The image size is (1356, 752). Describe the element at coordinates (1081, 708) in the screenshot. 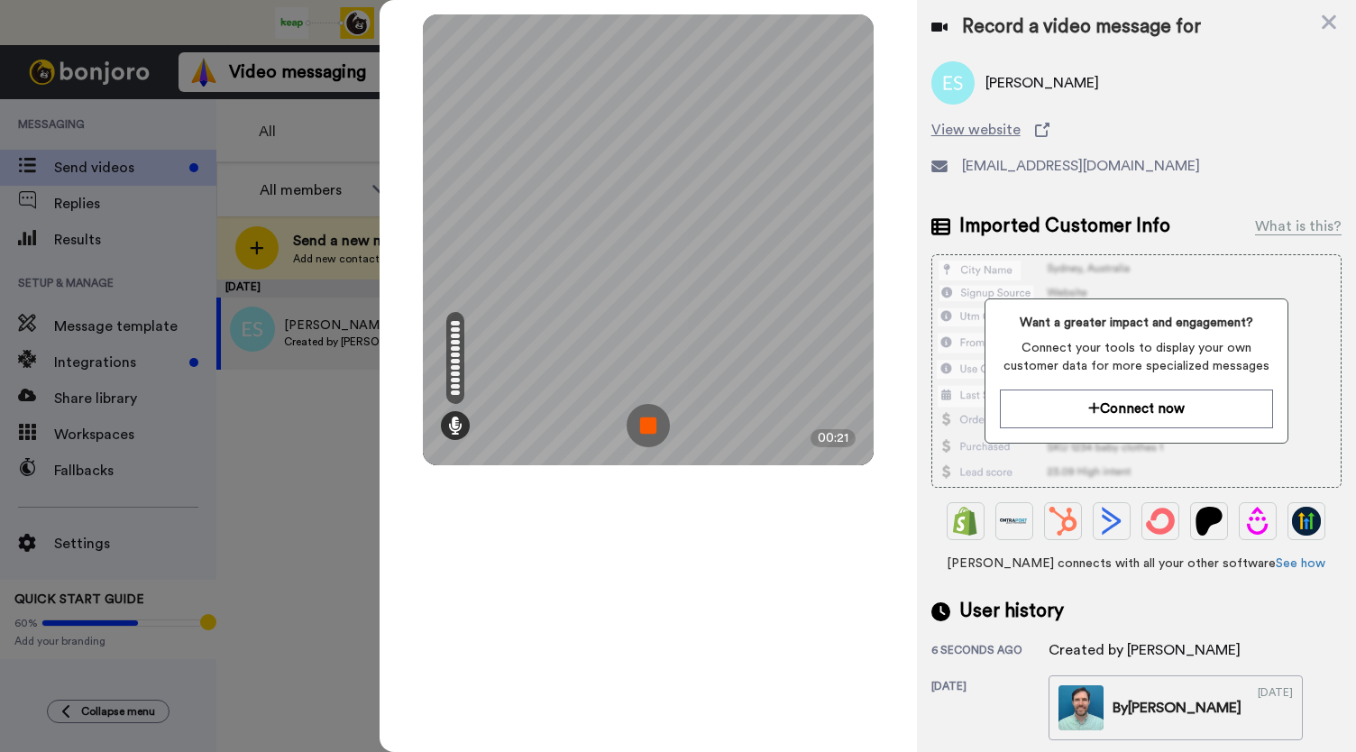

I see `img: 8aca385c-fdc8-4147-a0e8-a002c067f6cf-thumb.jpg` at that location.